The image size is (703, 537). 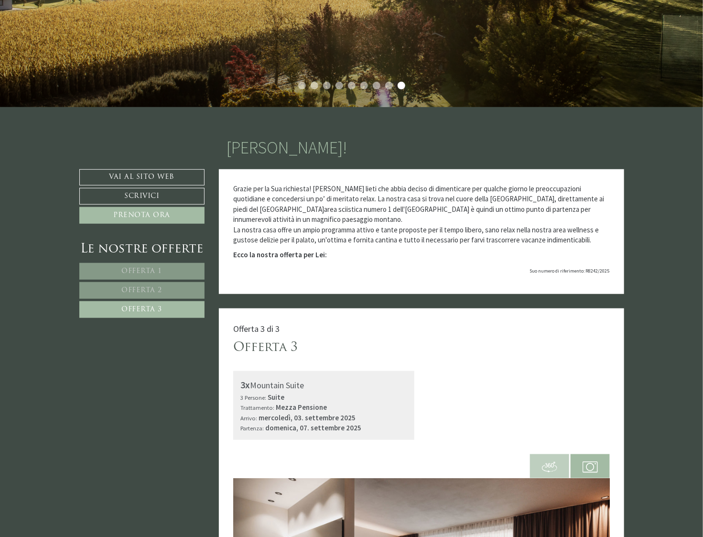 I want to click on strong: Ecco la nostra offerta per Lei:, so click(x=280, y=254).